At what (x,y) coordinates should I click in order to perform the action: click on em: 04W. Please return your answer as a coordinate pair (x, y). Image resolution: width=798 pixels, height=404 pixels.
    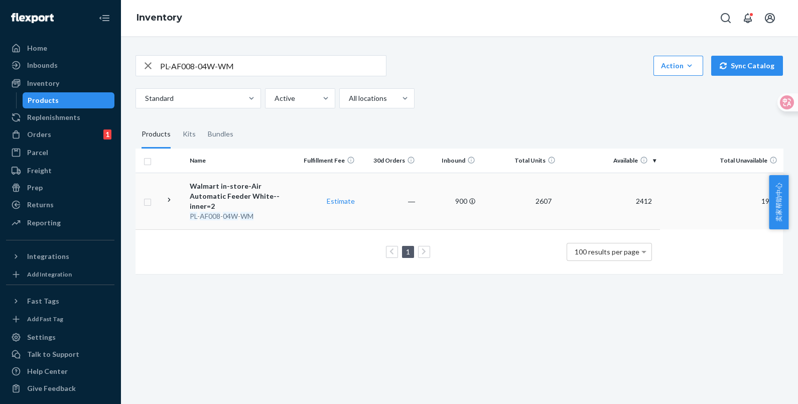
    Looking at the image, I should click on (230, 216).